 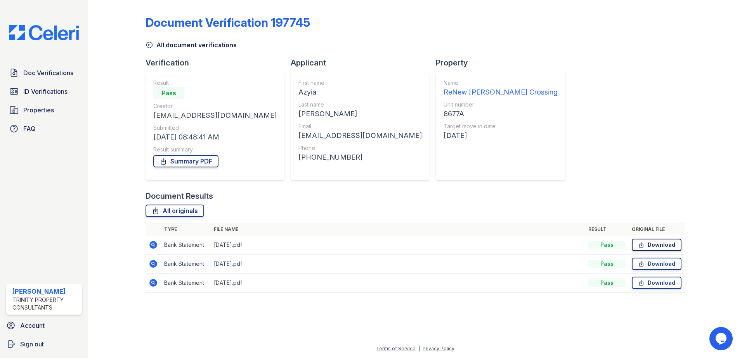 What do you see at coordinates (503, 63) in the screenshot?
I see `div: Property` at bounding box center [503, 63].